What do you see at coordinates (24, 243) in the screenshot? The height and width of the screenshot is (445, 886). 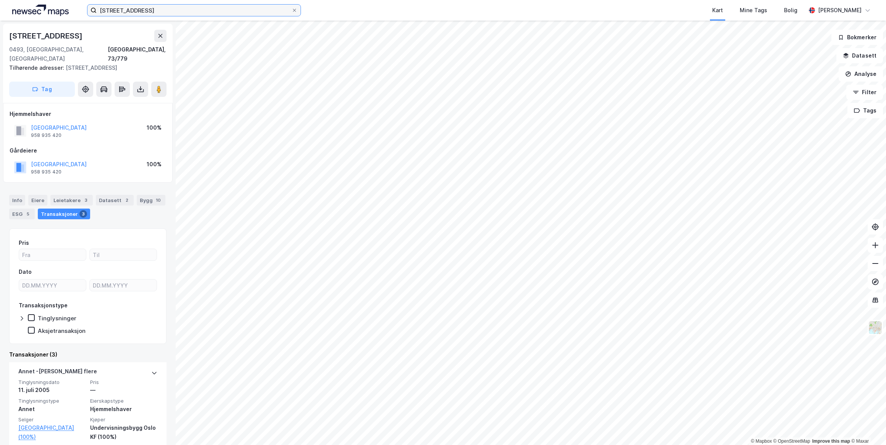 I see `div: Pris` at bounding box center [24, 243].